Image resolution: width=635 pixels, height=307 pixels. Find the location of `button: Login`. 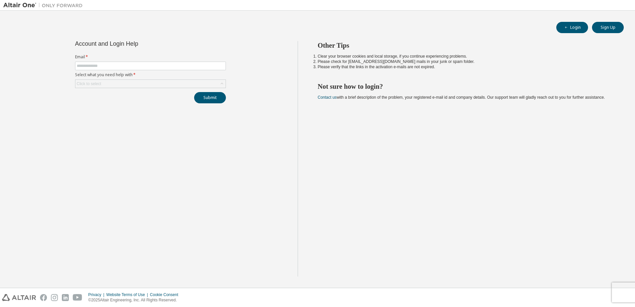

button: Login is located at coordinates (572, 27).